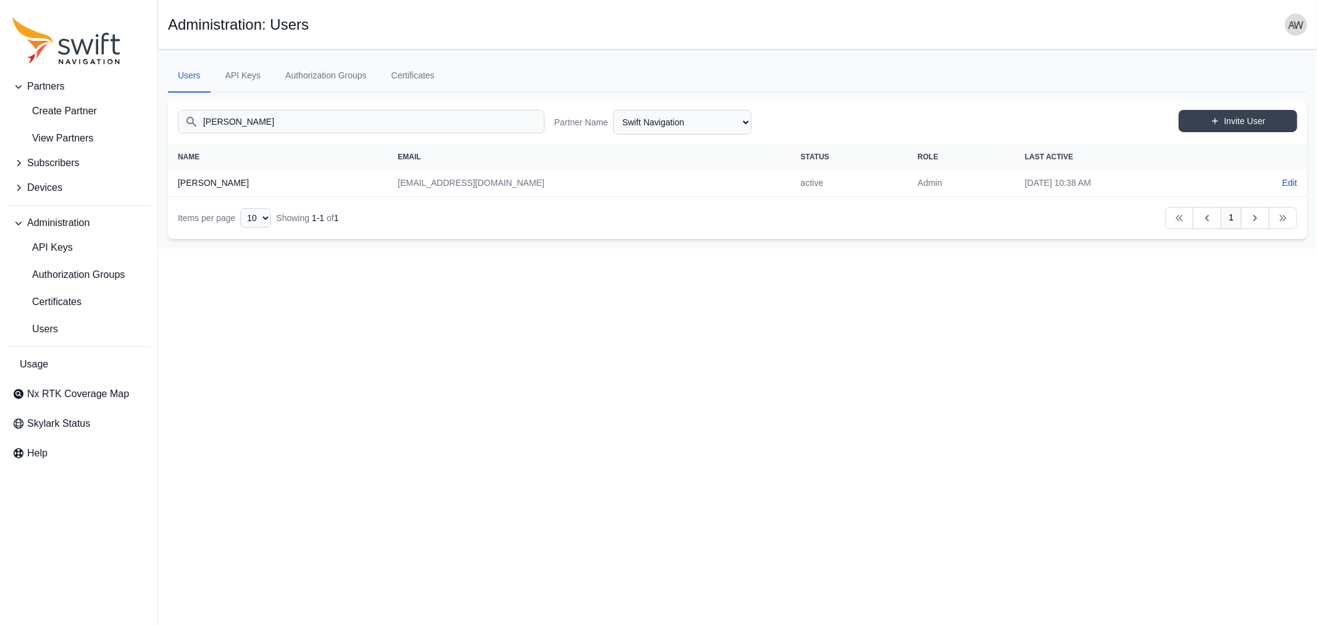 This screenshot has height=625, width=1317. What do you see at coordinates (78, 138) in the screenshot?
I see `a: View Partners` at bounding box center [78, 138].